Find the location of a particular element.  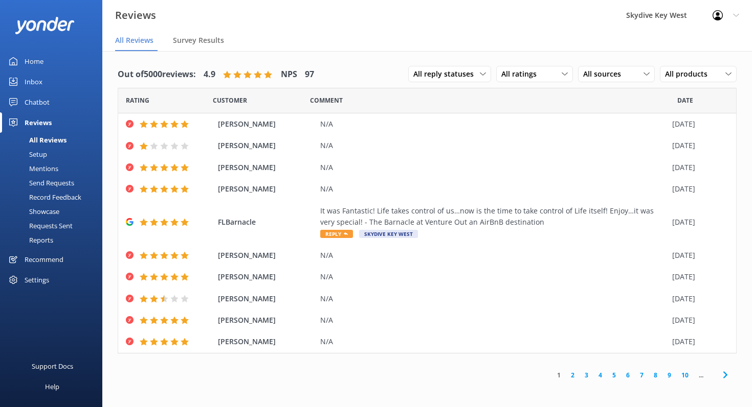

div: Recommend is located at coordinates (44, 260).